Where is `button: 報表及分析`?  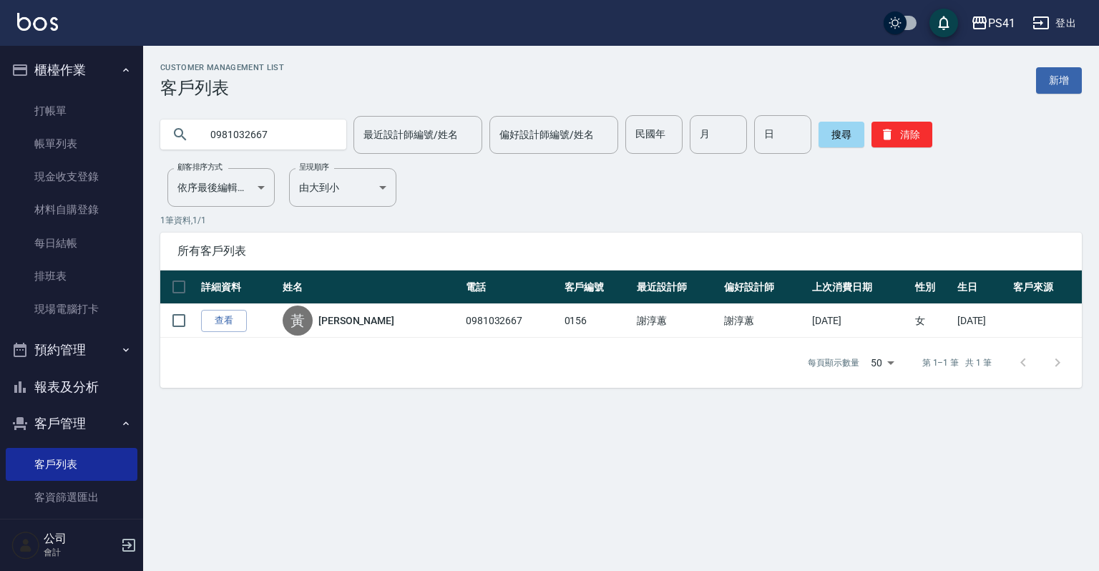
button: 報表及分析 is located at coordinates (72, 387).